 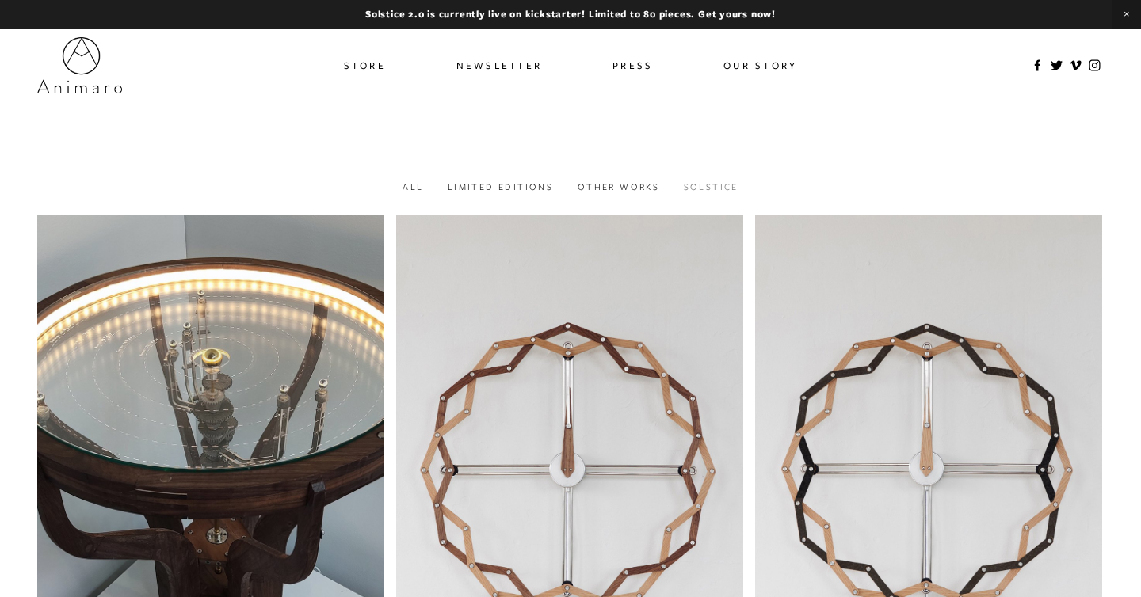 I want to click on a: All, so click(x=413, y=186).